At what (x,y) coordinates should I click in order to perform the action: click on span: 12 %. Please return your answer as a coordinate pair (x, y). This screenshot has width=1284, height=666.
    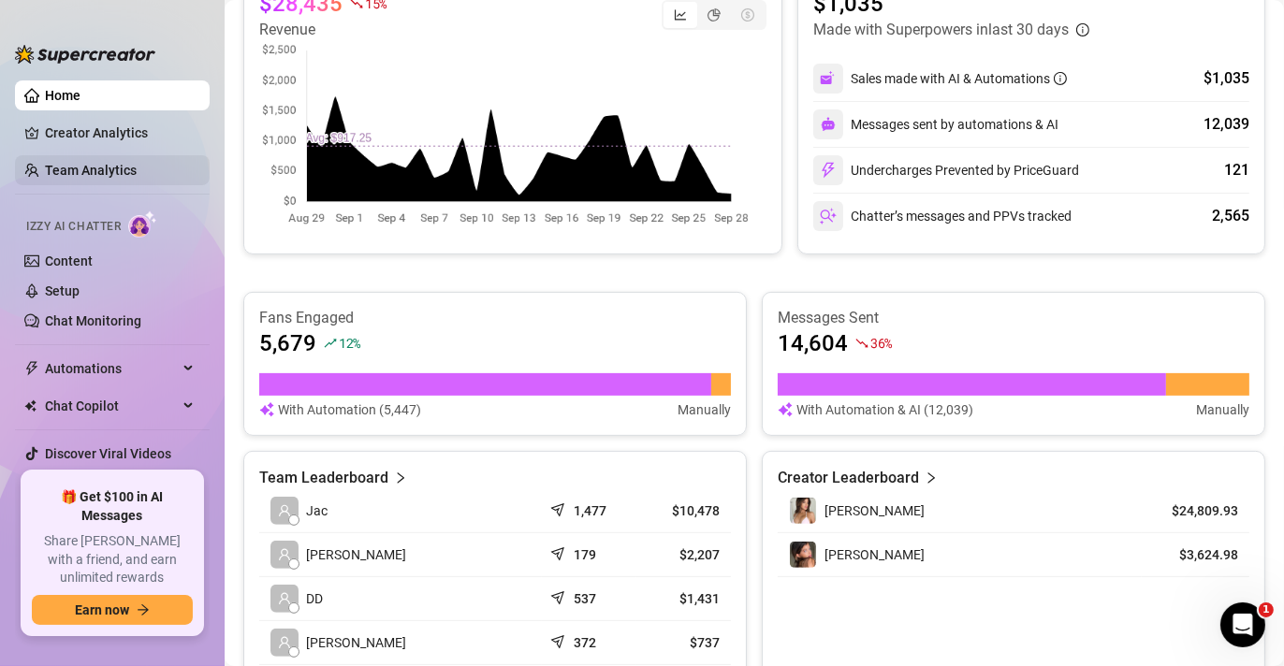
    Looking at the image, I should click on (349, 342).